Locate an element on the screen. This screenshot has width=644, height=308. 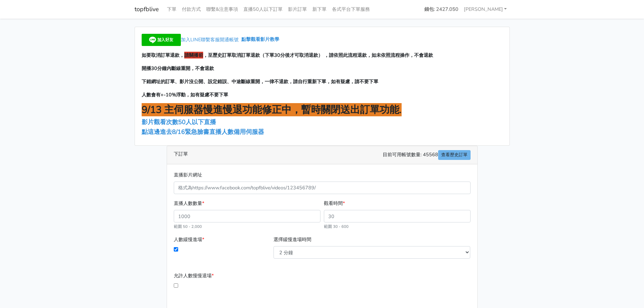
small: 範圍 50 - 2,000 is located at coordinates (188, 227).